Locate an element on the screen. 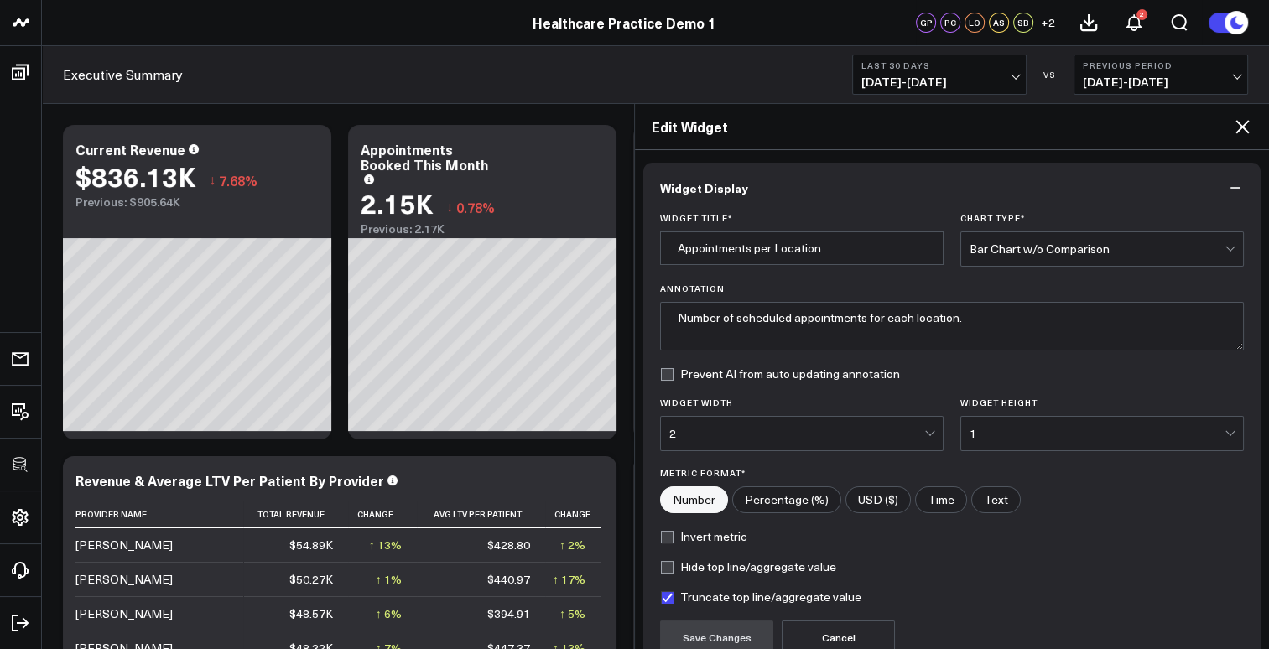 The image size is (1269, 649). b: Last 30 Days is located at coordinates (939, 65).